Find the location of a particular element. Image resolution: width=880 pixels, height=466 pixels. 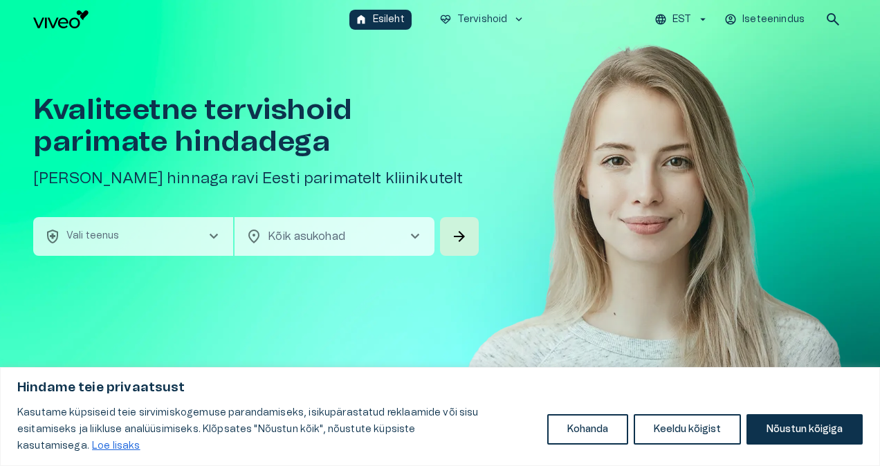

a: Loe lisaks is located at coordinates (116, 446).